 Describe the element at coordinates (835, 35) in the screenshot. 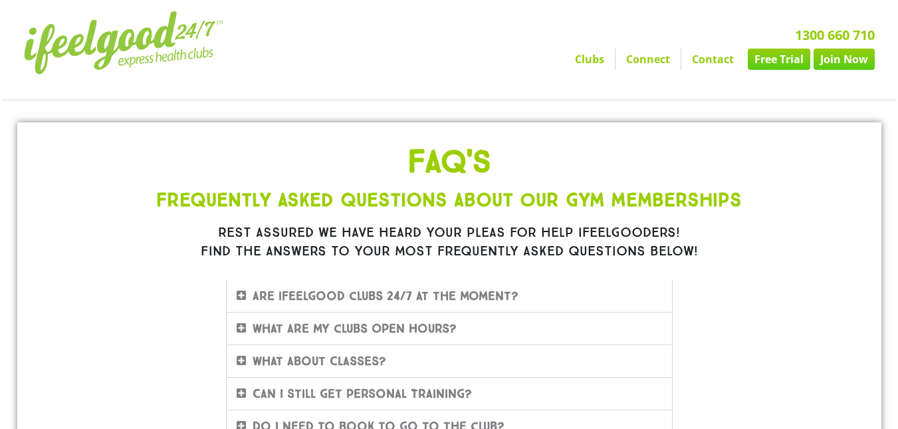

I see `a: 1300 660 710` at that location.